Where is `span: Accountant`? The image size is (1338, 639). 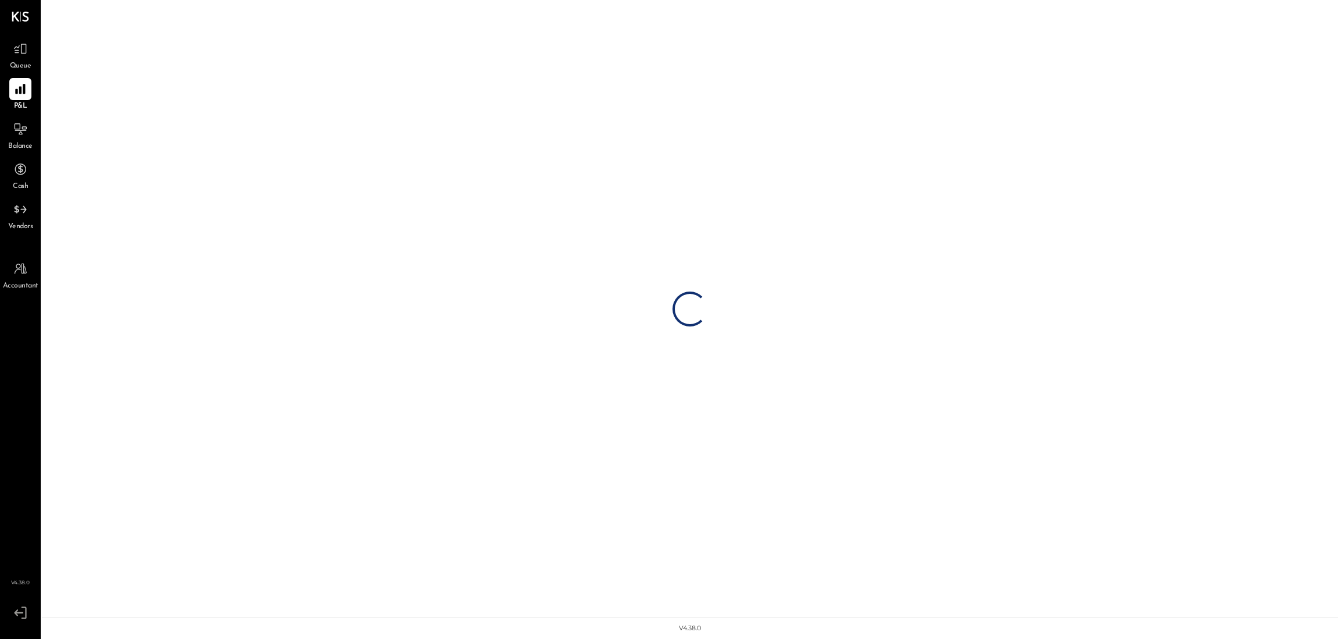
span: Accountant is located at coordinates (20, 286).